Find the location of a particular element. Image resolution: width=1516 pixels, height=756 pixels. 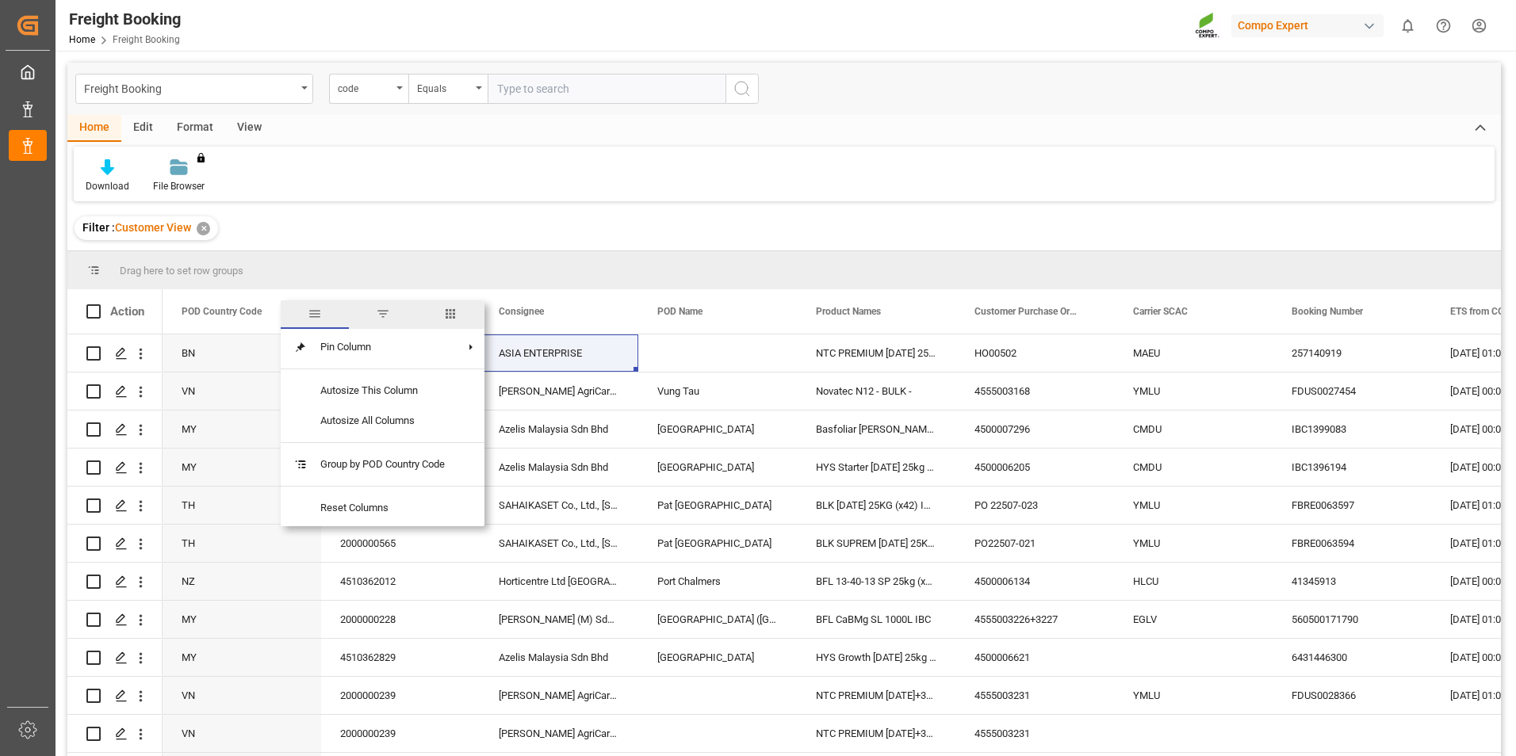

div: 2000000565 is located at coordinates (400, 543).